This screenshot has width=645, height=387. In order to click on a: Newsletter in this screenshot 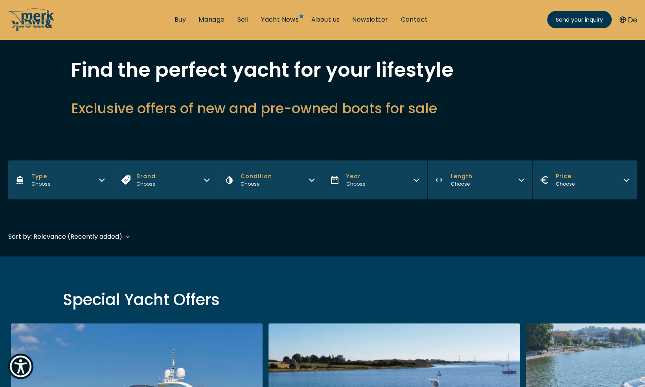, I will do `click(370, 20)`.